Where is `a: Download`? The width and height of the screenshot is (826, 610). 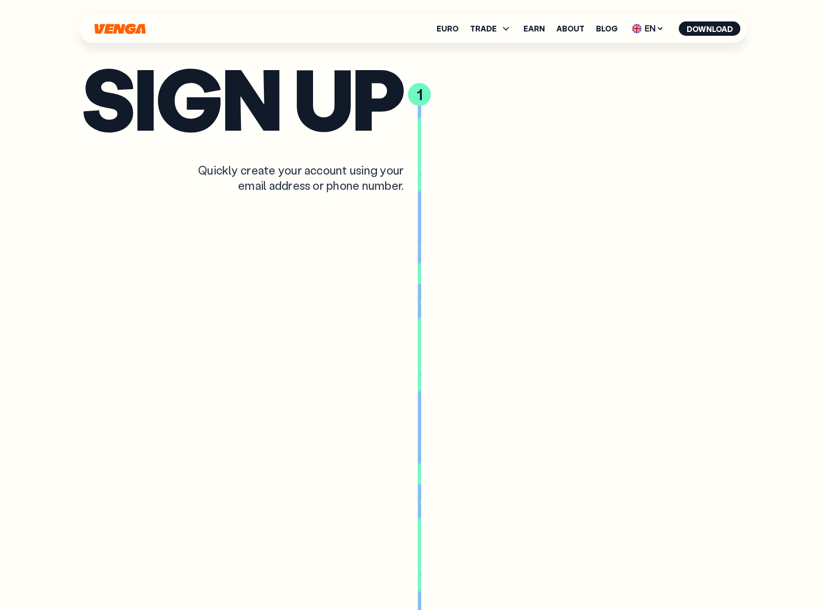 a: Download is located at coordinates (709, 29).